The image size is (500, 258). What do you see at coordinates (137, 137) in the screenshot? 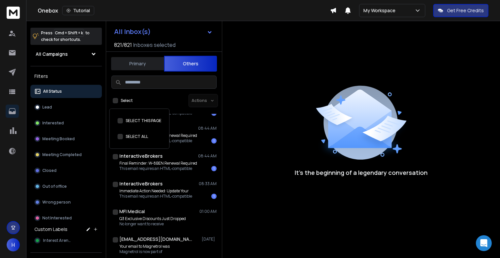
I see `label: SELECT ALL` at bounding box center [137, 137].